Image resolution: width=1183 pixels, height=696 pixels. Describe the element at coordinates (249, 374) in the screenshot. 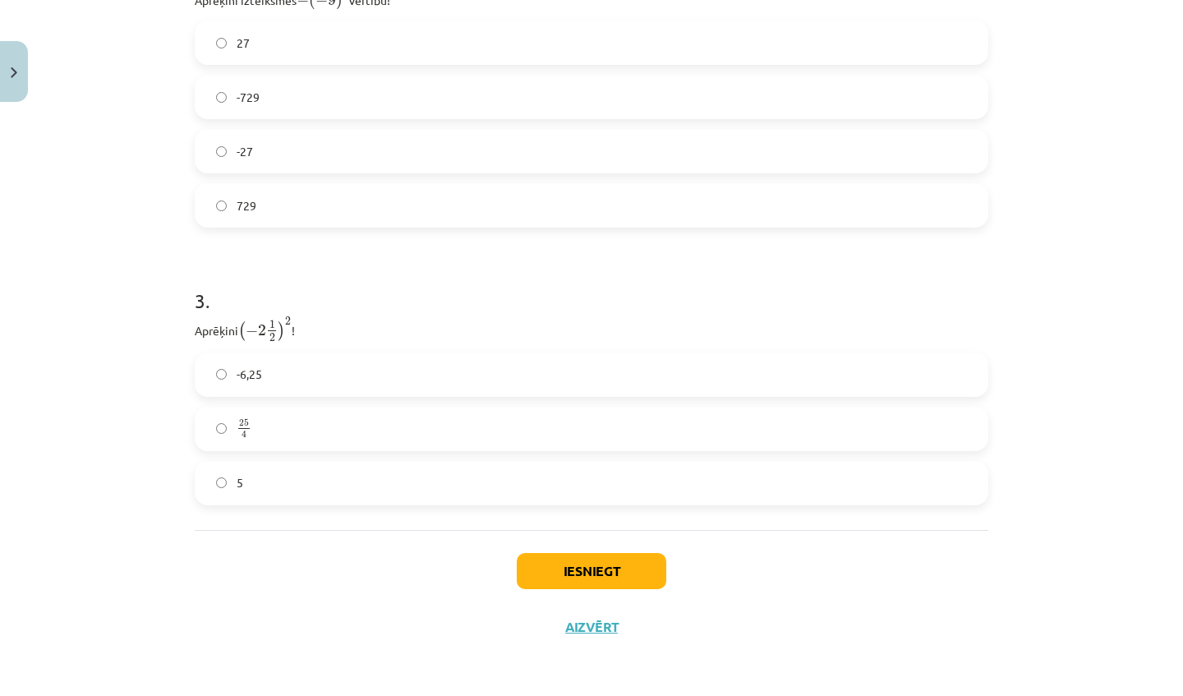

I see `span: -6,25` at that location.